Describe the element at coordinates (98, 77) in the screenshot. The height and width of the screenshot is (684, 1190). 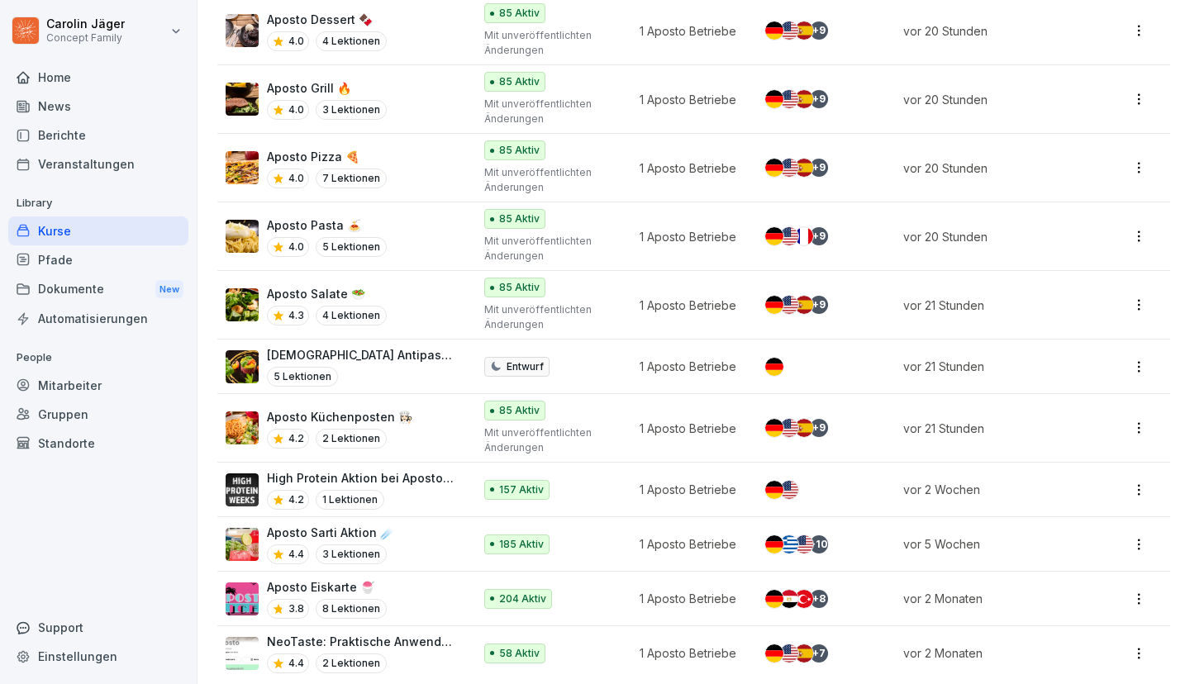
I see `div: Home` at that location.